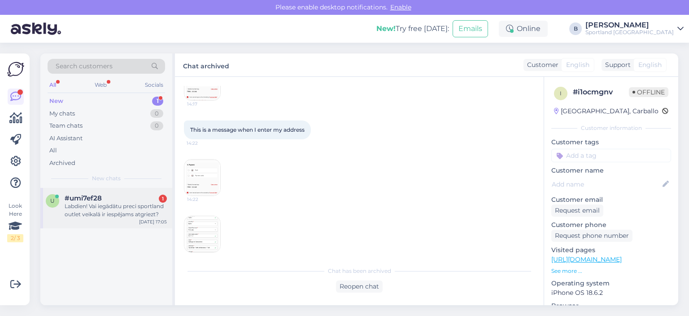 This screenshot has width=689, height=316. What do you see at coordinates (206, 65) in the screenshot?
I see `label: Chat archived` at bounding box center [206, 65].